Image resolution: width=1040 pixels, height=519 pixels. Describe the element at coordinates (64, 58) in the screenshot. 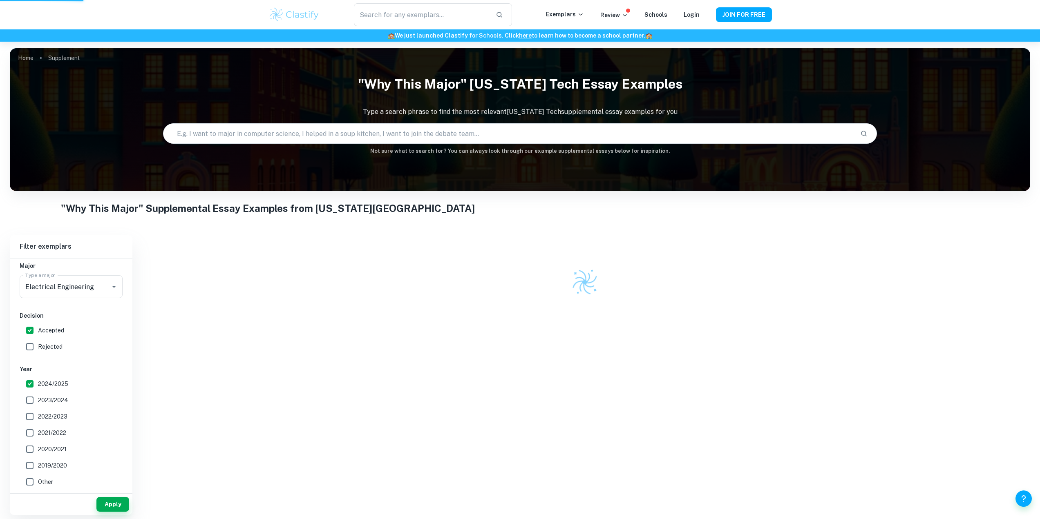

I see `p: Supplement` at that location.